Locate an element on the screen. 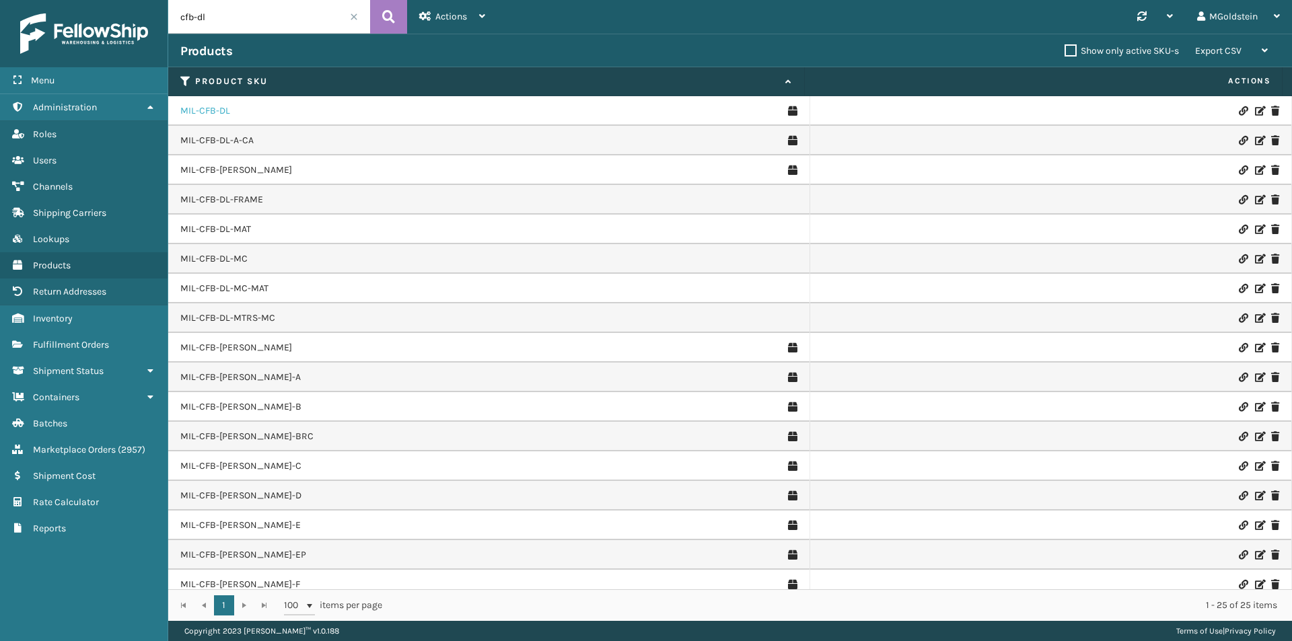  img: logo is located at coordinates (84, 34).